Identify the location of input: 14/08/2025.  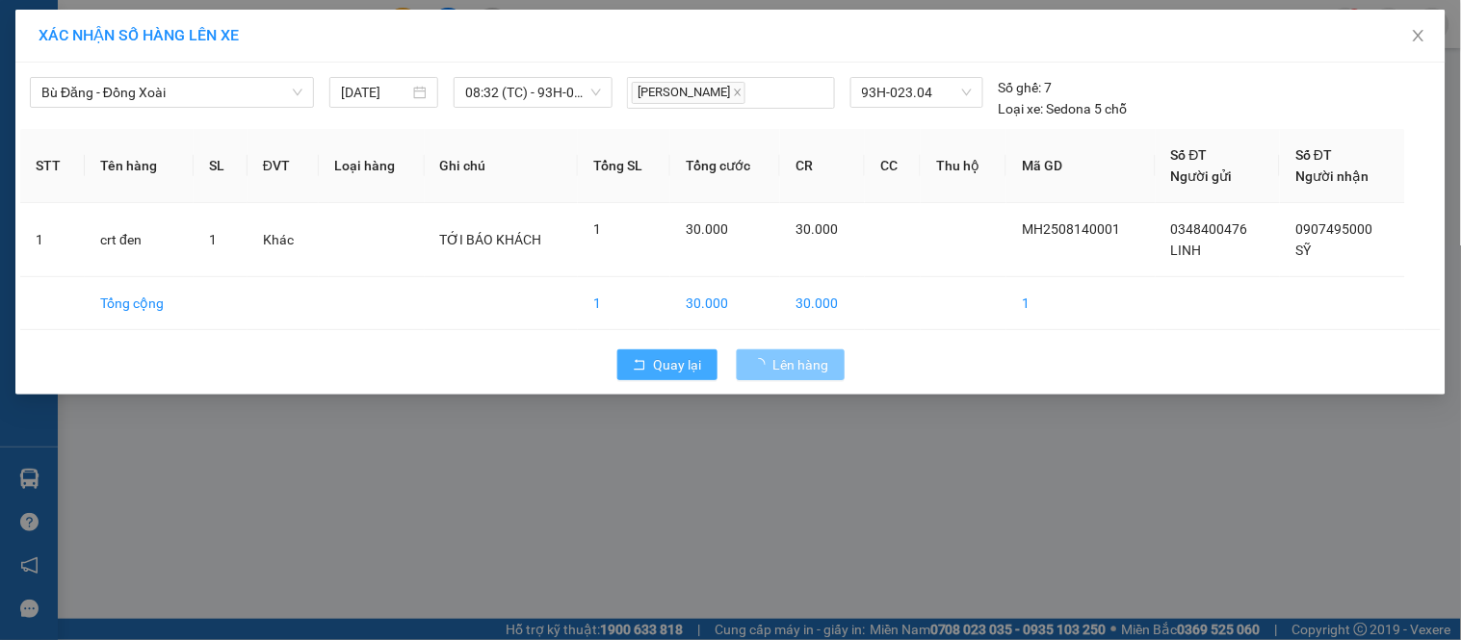
(375, 92).